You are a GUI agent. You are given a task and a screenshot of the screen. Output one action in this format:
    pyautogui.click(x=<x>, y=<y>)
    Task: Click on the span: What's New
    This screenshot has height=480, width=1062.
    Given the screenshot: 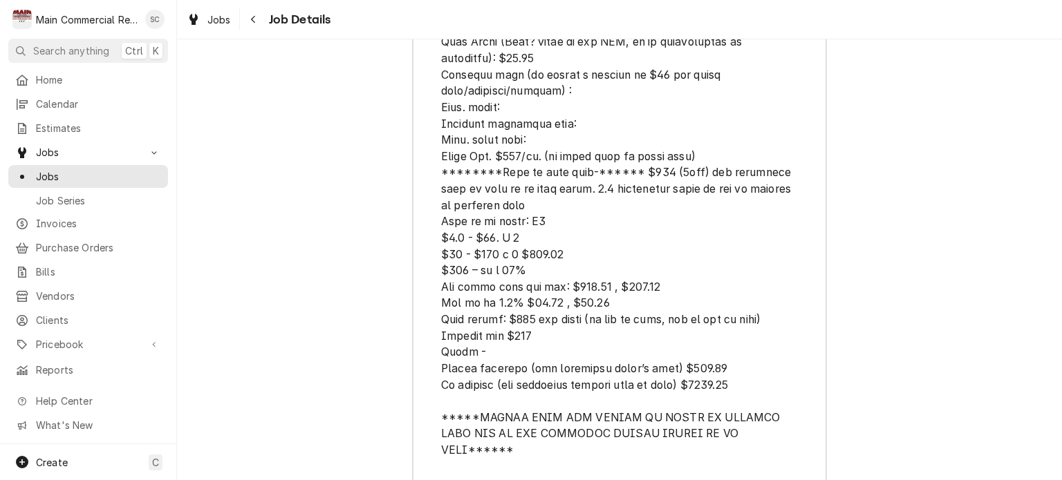 What is the action you would take?
    pyautogui.click(x=97, y=425)
    